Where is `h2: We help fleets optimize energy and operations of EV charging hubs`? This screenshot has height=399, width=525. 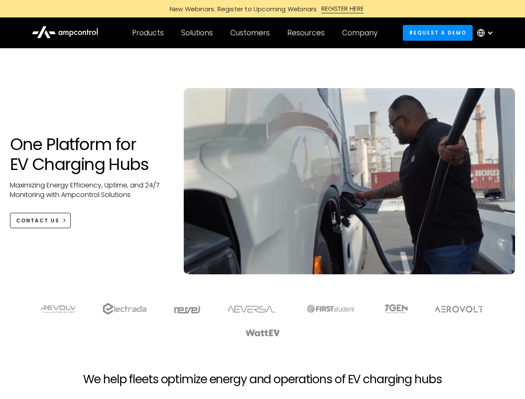
h2: We help fleets optimize energy and operations of EV charging hubs is located at coordinates (262, 379).